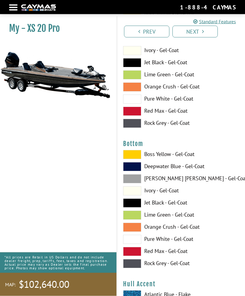  I want to click on h4: Bottom, so click(181, 144).